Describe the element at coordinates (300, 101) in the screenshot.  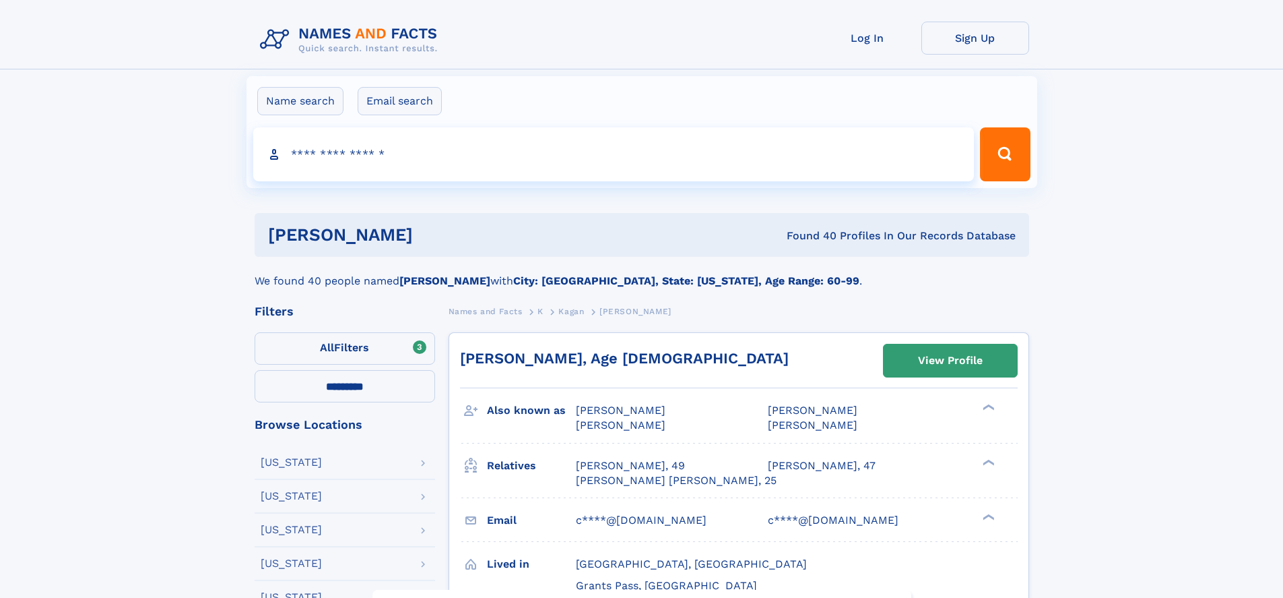
I see `label: Name search` at that location.